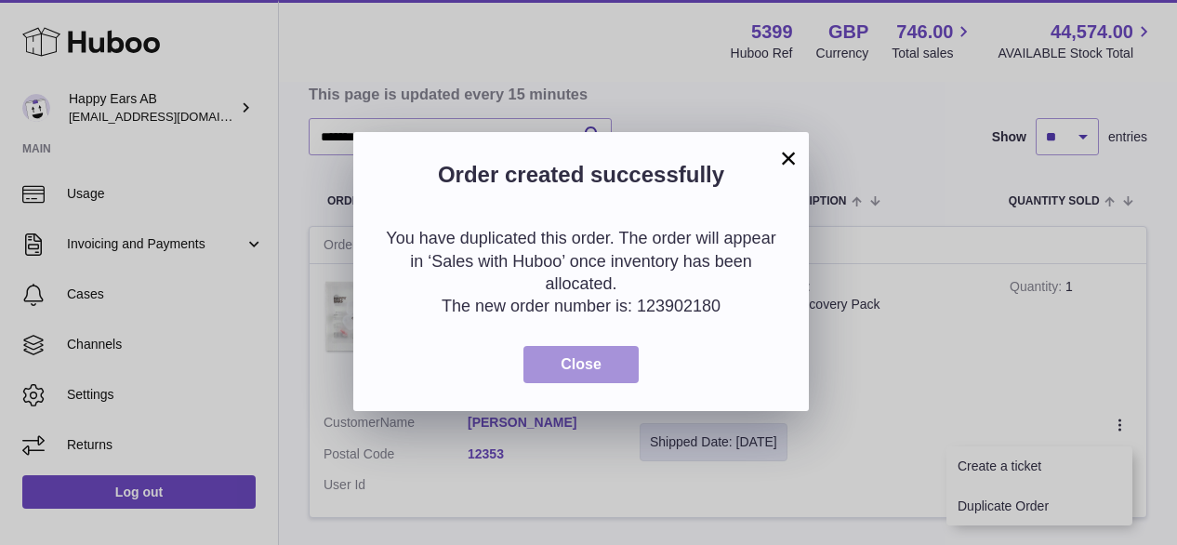  Describe the element at coordinates (581, 363) in the screenshot. I see `span: Close` at that location.